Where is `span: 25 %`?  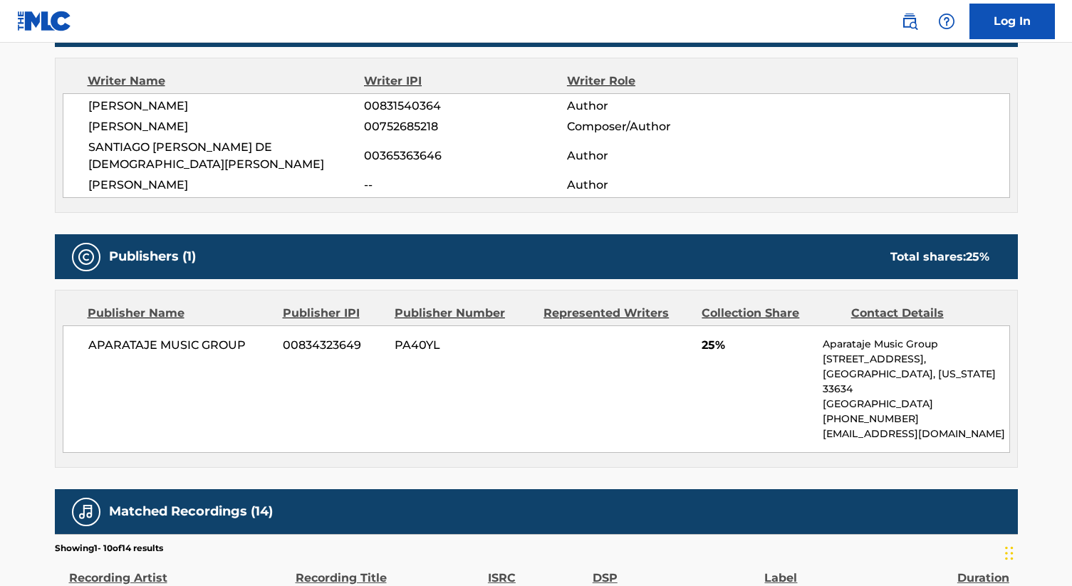
span: 25 % is located at coordinates (977, 256).